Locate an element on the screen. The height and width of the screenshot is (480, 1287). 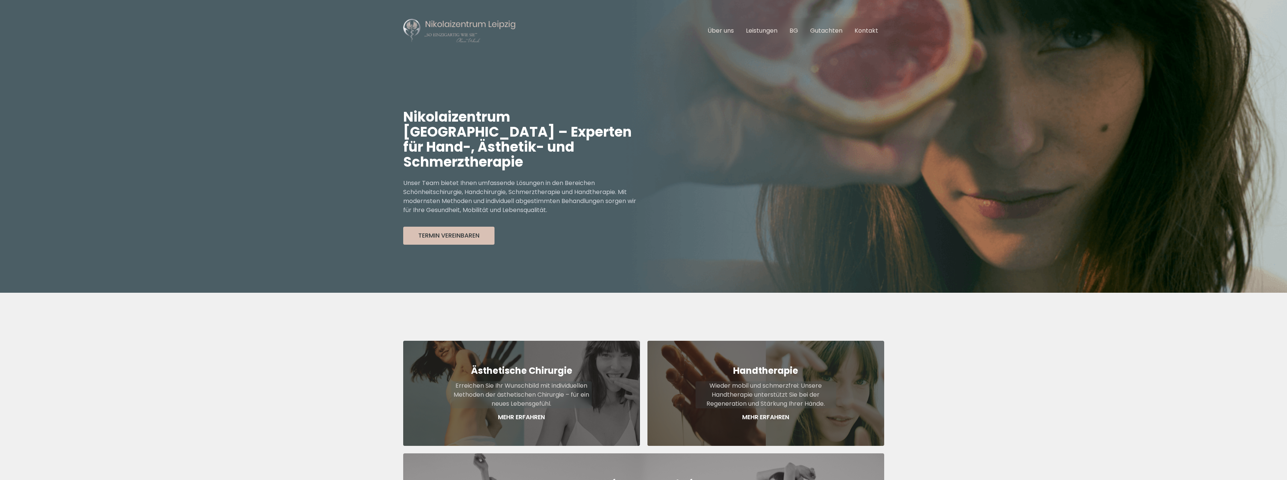
strong: Ästhetische Chirurgie is located at coordinates (521, 371).